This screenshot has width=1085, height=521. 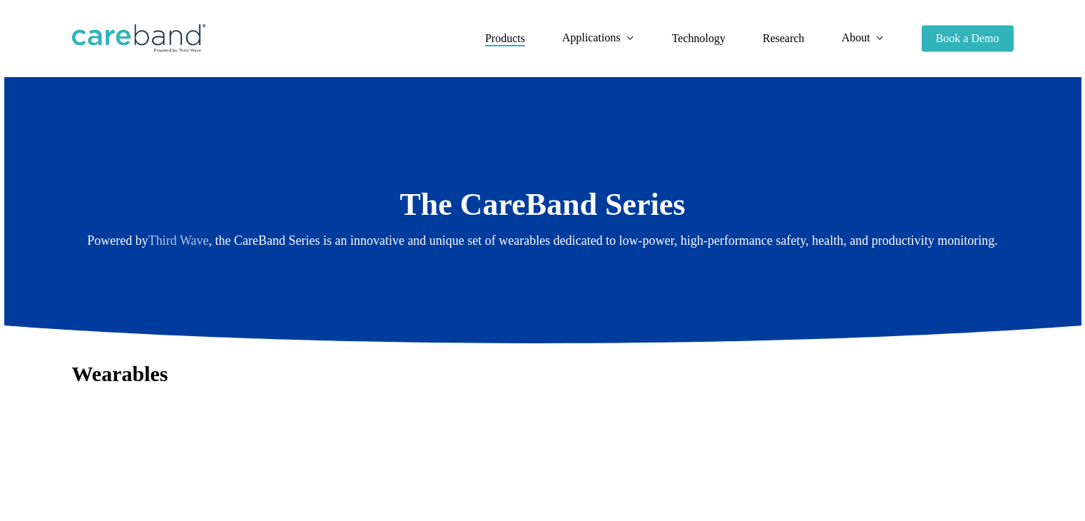 I want to click on span: Applications, so click(x=591, y=37).